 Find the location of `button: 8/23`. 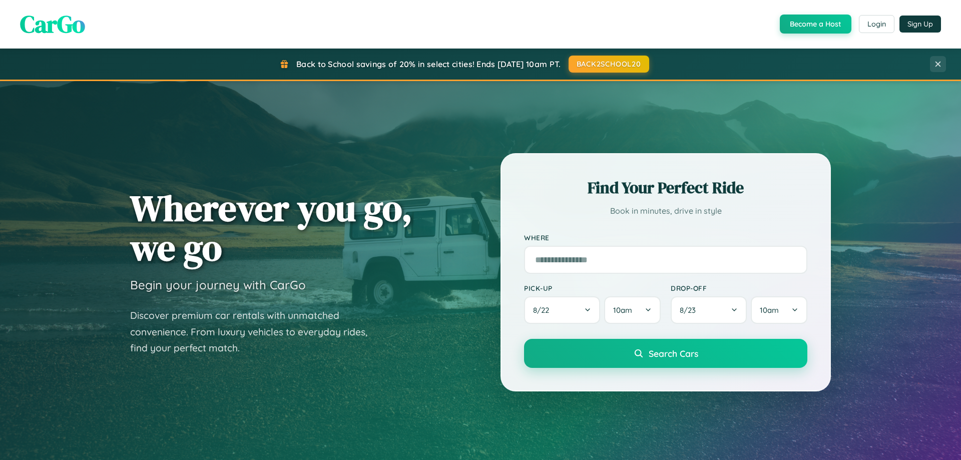

button: 8/23 is located at coordinates (709, 310).